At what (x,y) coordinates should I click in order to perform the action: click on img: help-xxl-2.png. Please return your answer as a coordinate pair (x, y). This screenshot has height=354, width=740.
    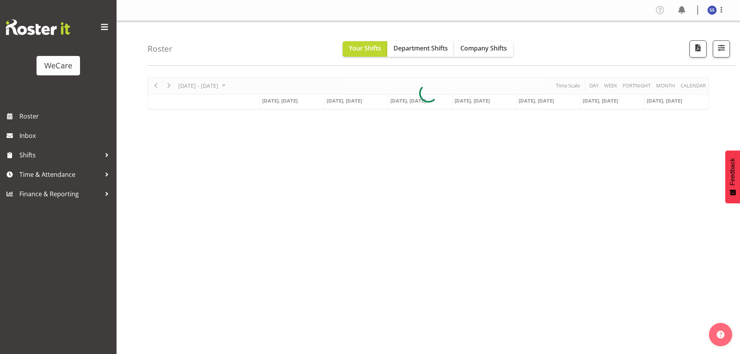
    Looking at the image, I should click on (721, 335).